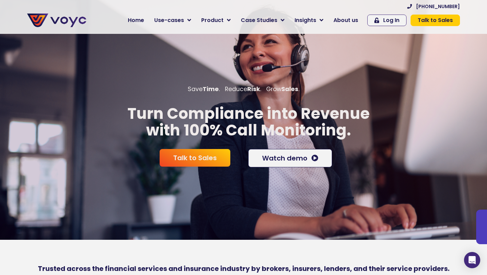  I want to click on b: Time, so click(211, 89).